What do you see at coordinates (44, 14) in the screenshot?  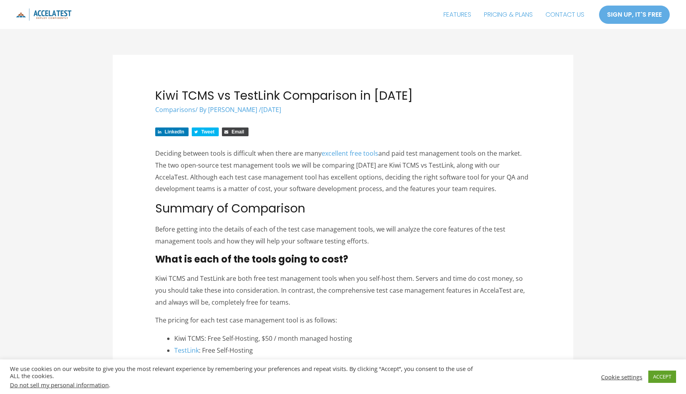 I see `img: icon` at bounding box center [44, 14].